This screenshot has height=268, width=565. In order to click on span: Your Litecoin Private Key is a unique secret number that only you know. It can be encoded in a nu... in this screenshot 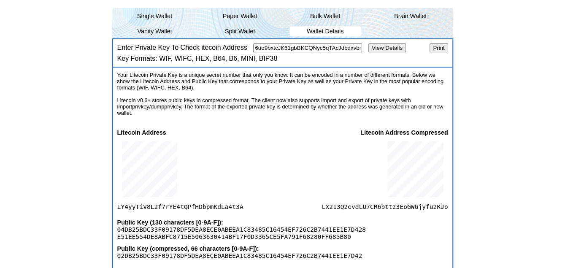, I will do `click(280, 81)`.